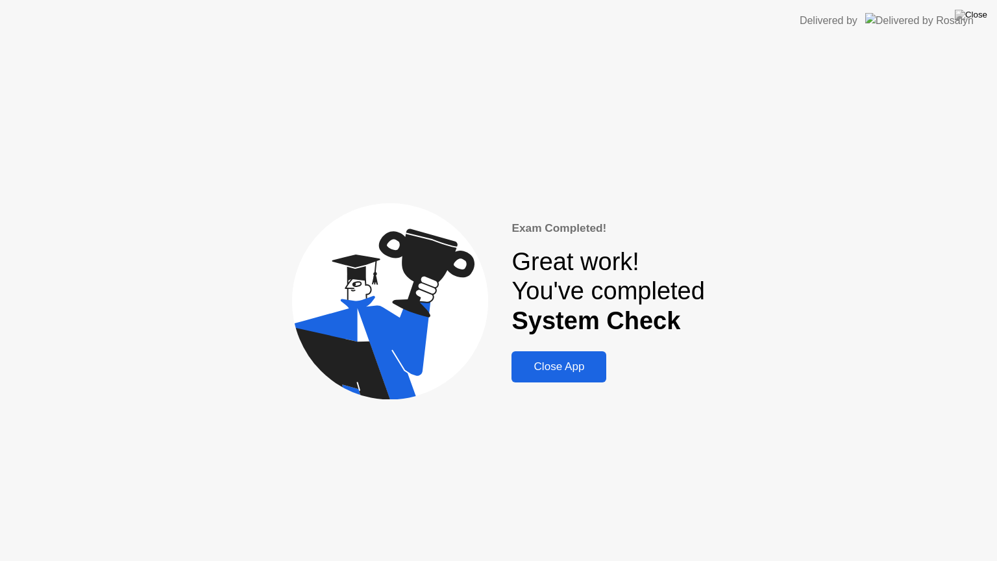  Describe the element at coordinates (971, 15) in the screenshot. I see `img: Close` at that location.